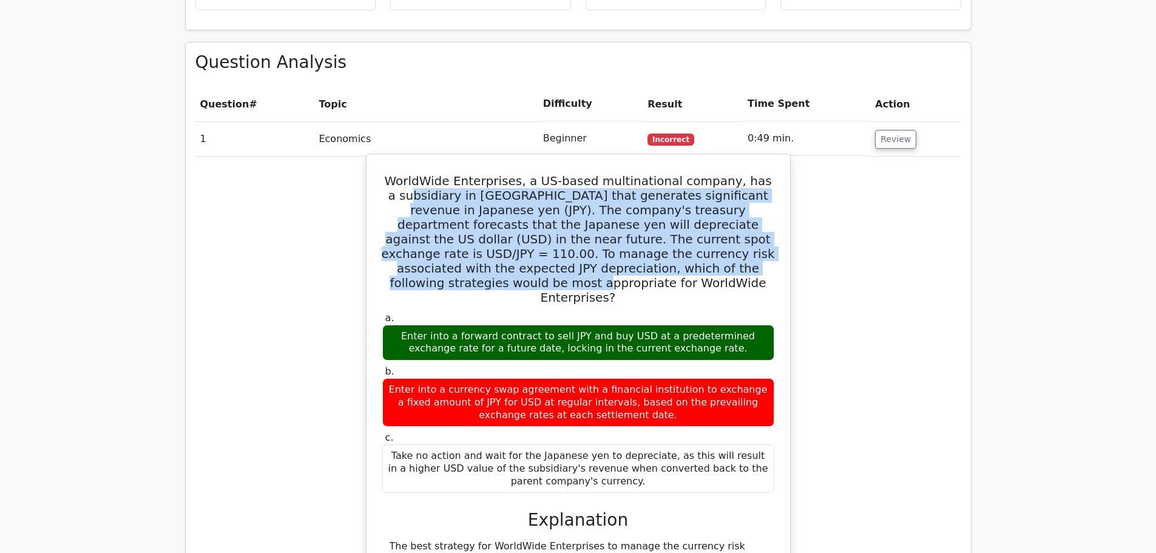 The width and height of the screenshot is (1156, 553). I want to click on h3: Explanation, so click(578, 520).